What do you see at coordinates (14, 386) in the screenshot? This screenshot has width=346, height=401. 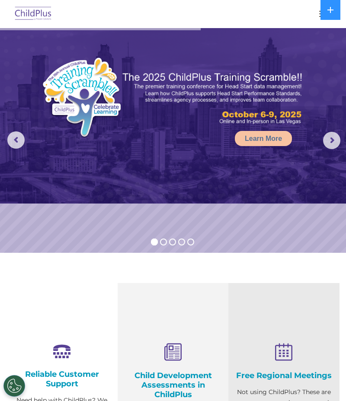 I see `button: Cookies Settings` at bounding box center [14, 386].